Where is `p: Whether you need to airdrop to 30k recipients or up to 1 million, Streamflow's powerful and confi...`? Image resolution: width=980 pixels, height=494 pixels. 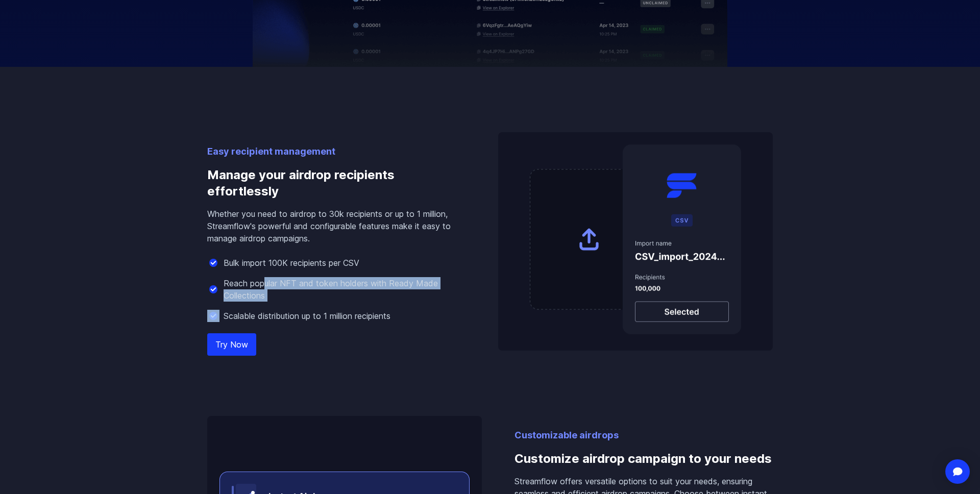
p: Whether you need to airdrop to 30k recipients or up to 1 million, Streamflow's powerful and confi... is located at coordinates (336, 226).